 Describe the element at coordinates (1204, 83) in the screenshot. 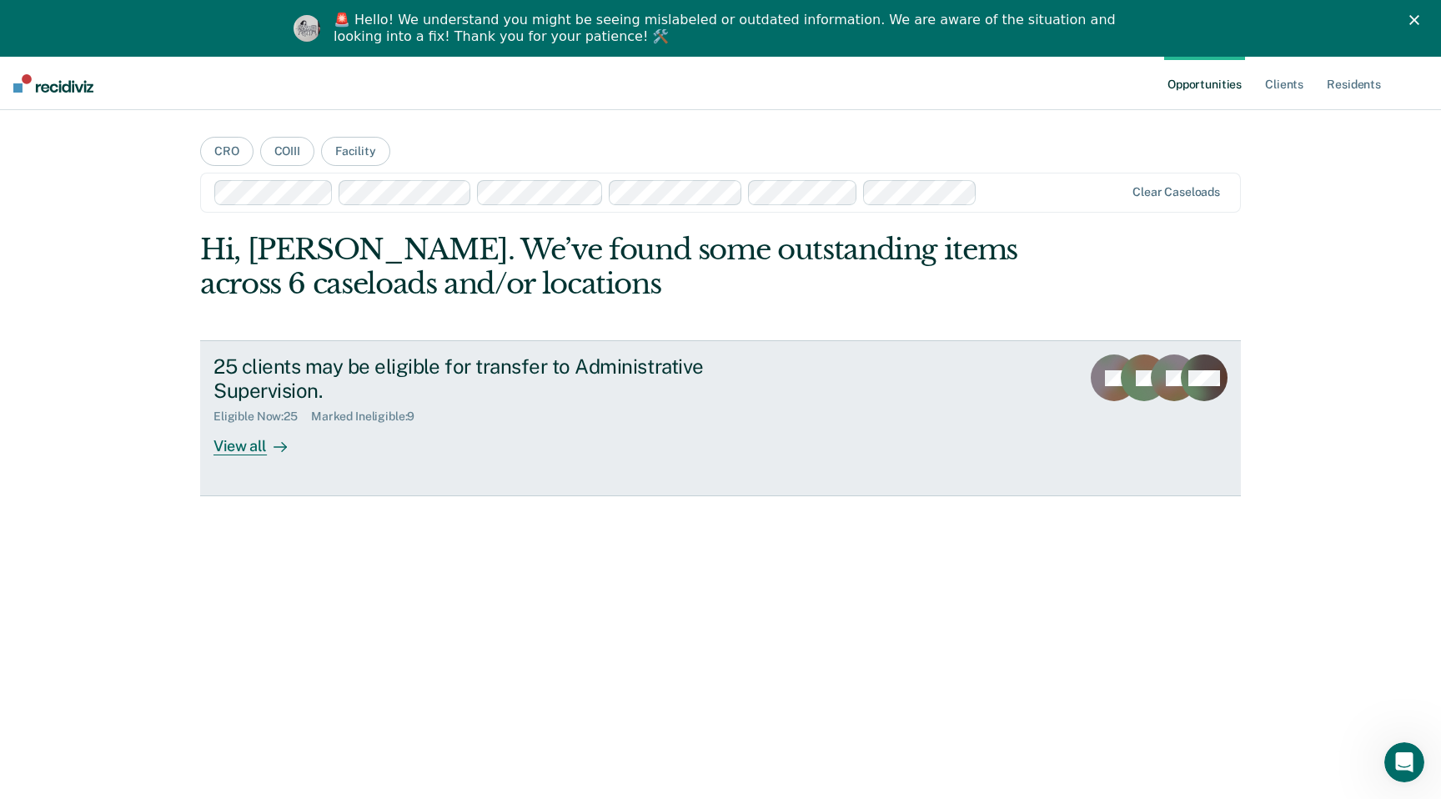

I see `a: Opportunities` at that location.